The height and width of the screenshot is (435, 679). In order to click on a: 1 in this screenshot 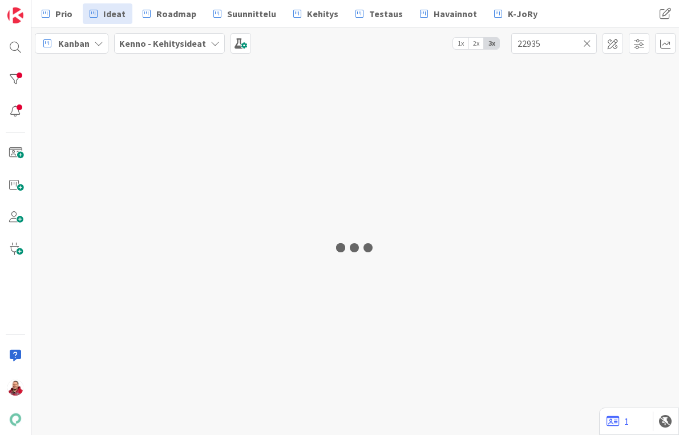, I will do `click(617, 421)`.